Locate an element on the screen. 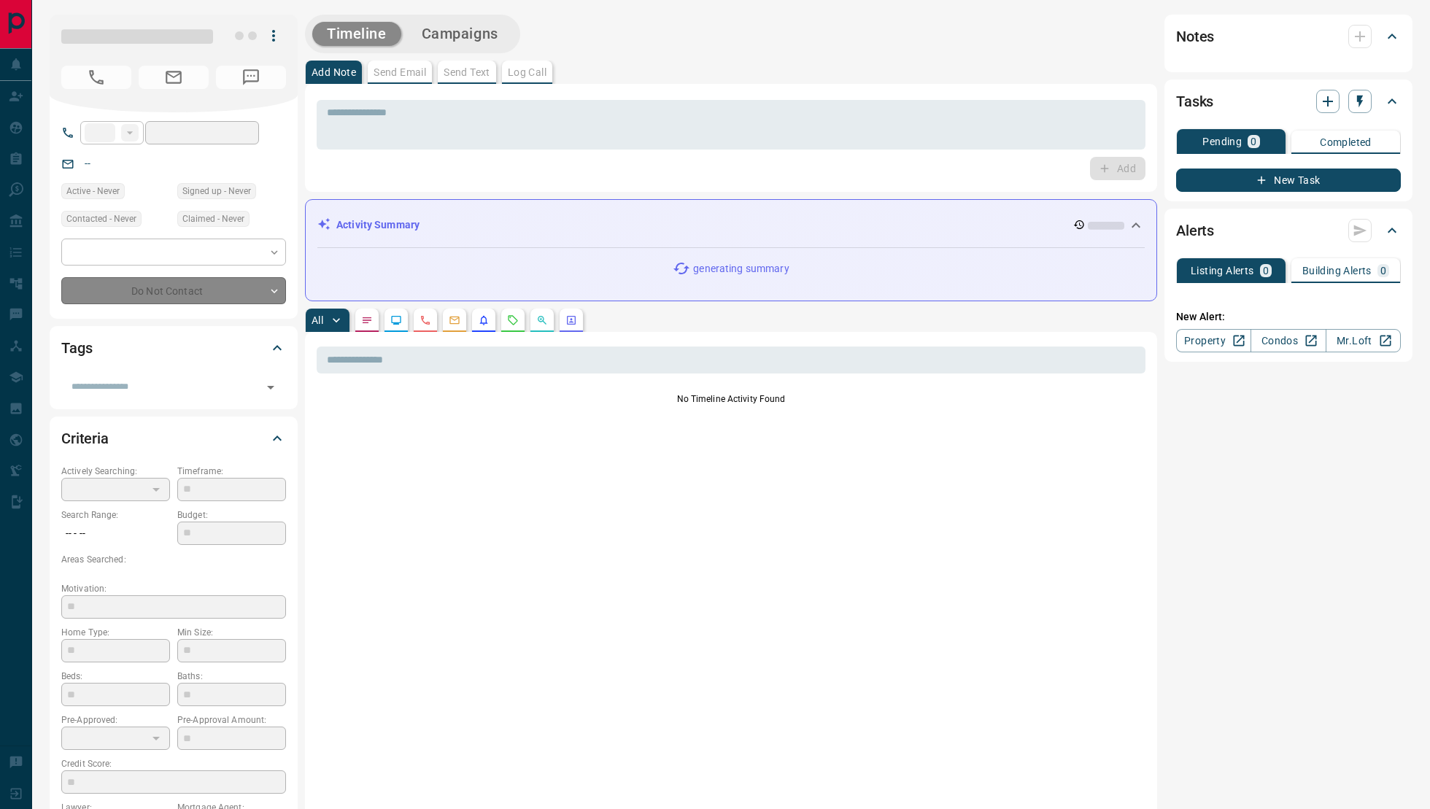  div: Notes is located at coordinates (1289, 36).